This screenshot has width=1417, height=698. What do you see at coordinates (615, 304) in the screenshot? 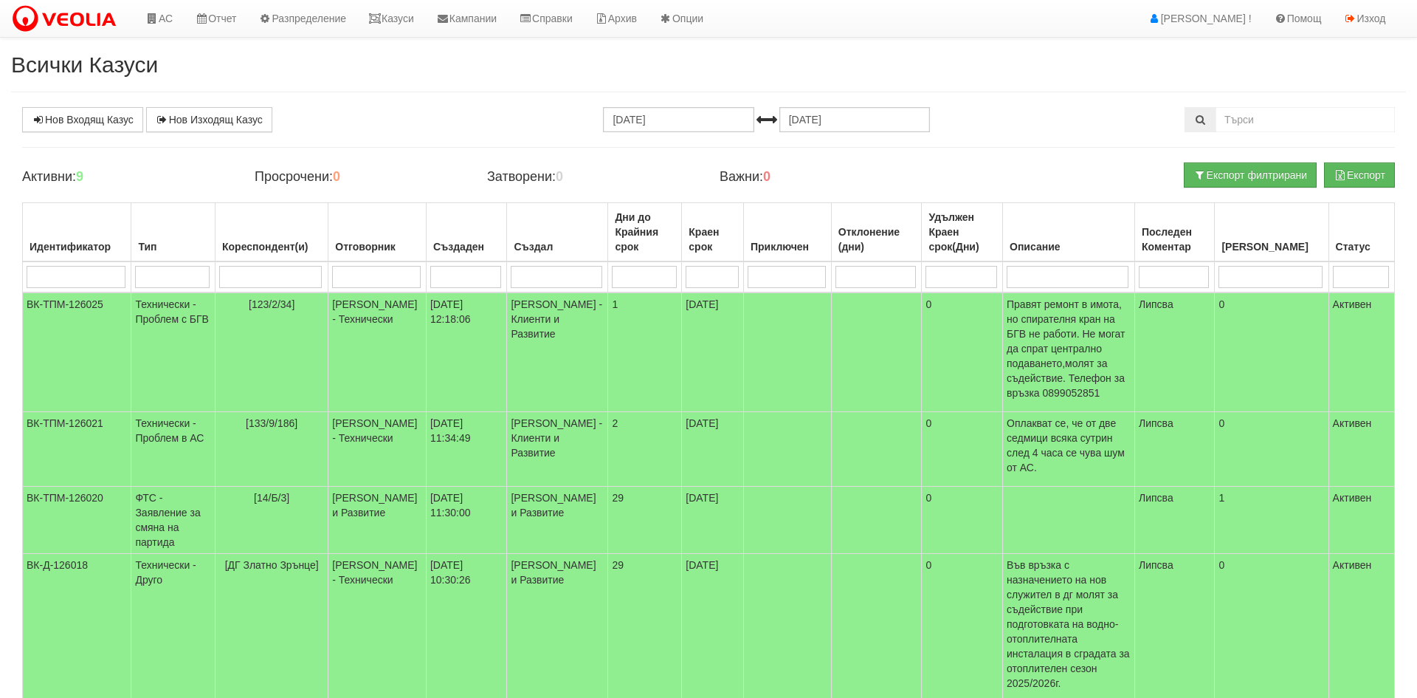
I see `span: 1` at bounding box center [615, 304].